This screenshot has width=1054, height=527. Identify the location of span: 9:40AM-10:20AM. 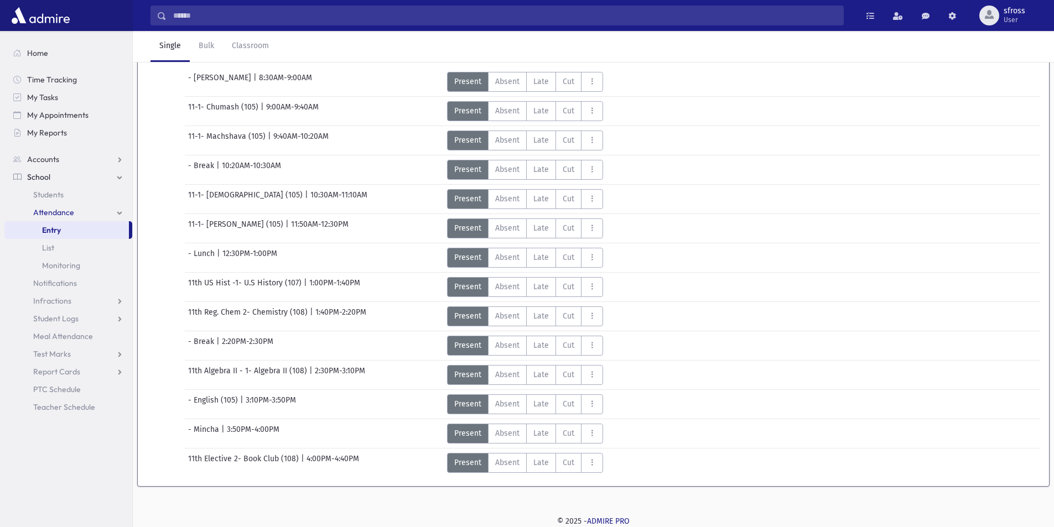
(301, 141).